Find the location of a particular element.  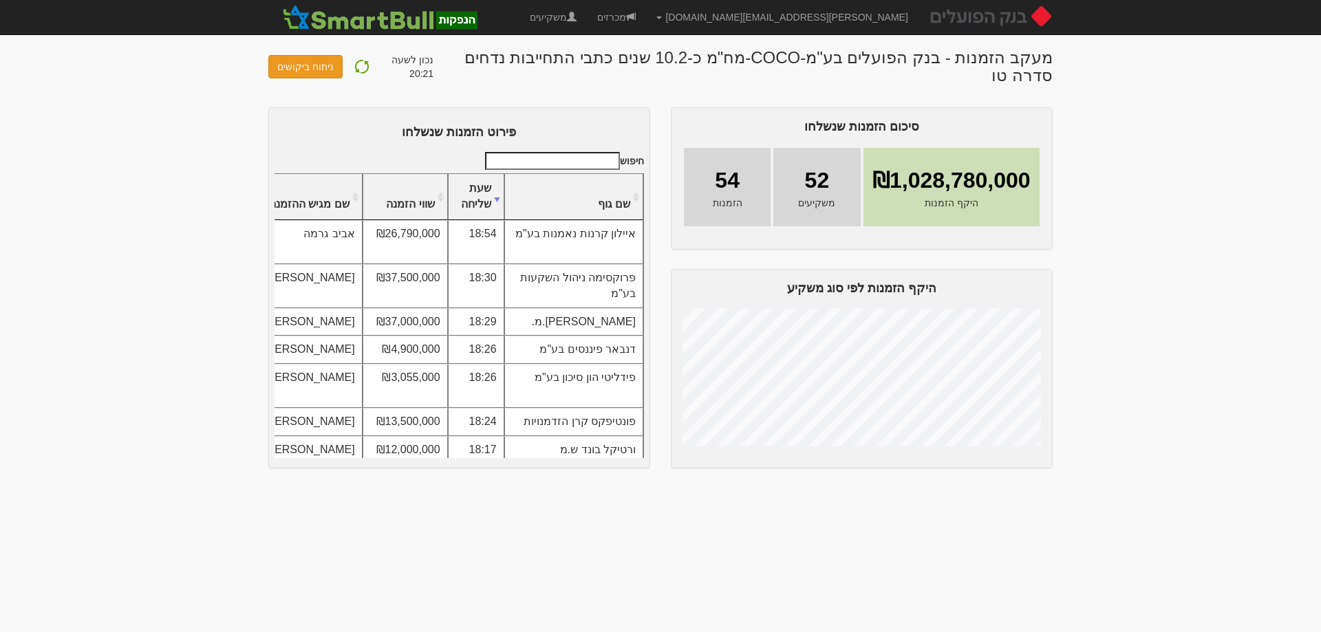

th: שווי הזמנה : activate to sort column ascending is located at coordinates (405, 197).